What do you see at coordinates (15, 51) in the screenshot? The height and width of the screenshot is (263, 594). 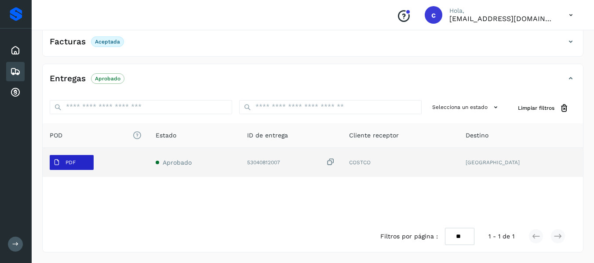 I see `div: Inicio` at bounding box center [15, 51].